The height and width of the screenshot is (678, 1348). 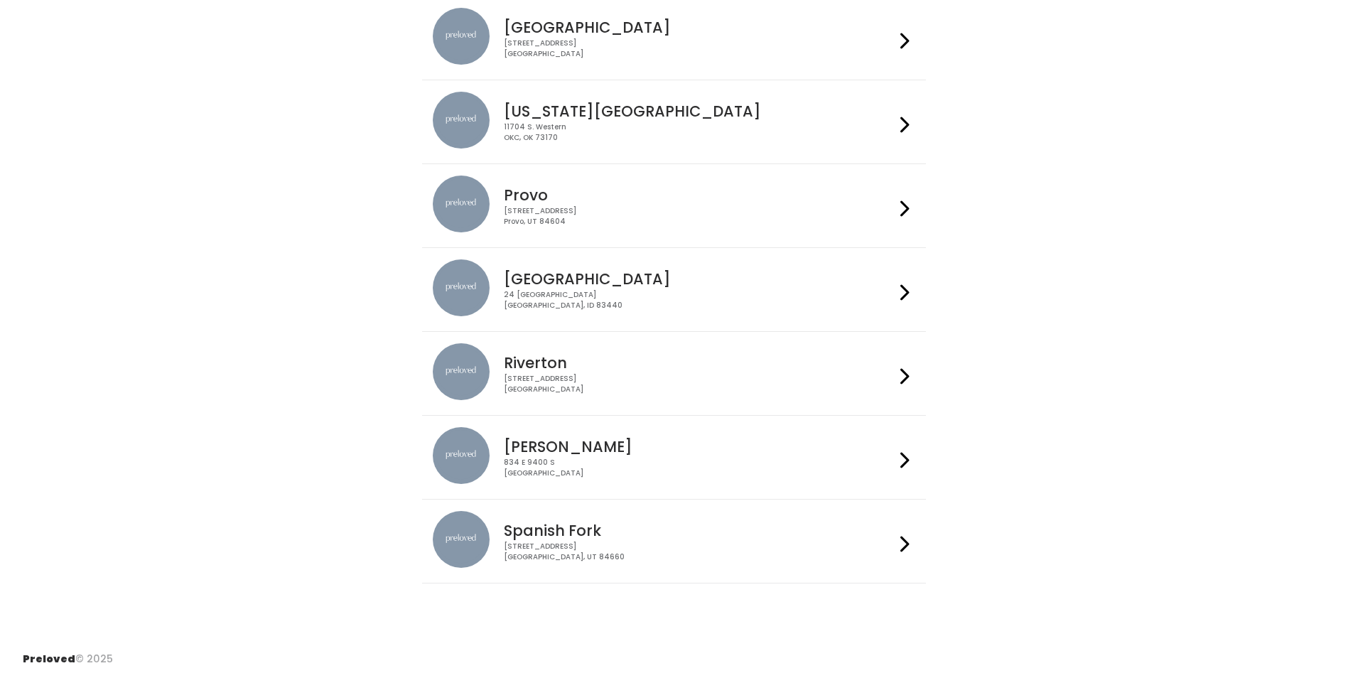 I want to click on div: © 2025, so click(x=67, y=653).